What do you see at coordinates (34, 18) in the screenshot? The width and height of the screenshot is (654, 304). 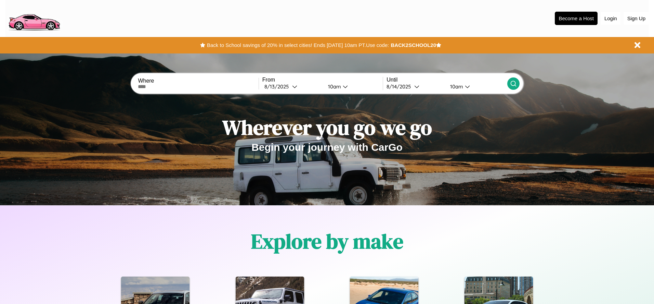 I see `img: logo` at bounding box center [34, 18].